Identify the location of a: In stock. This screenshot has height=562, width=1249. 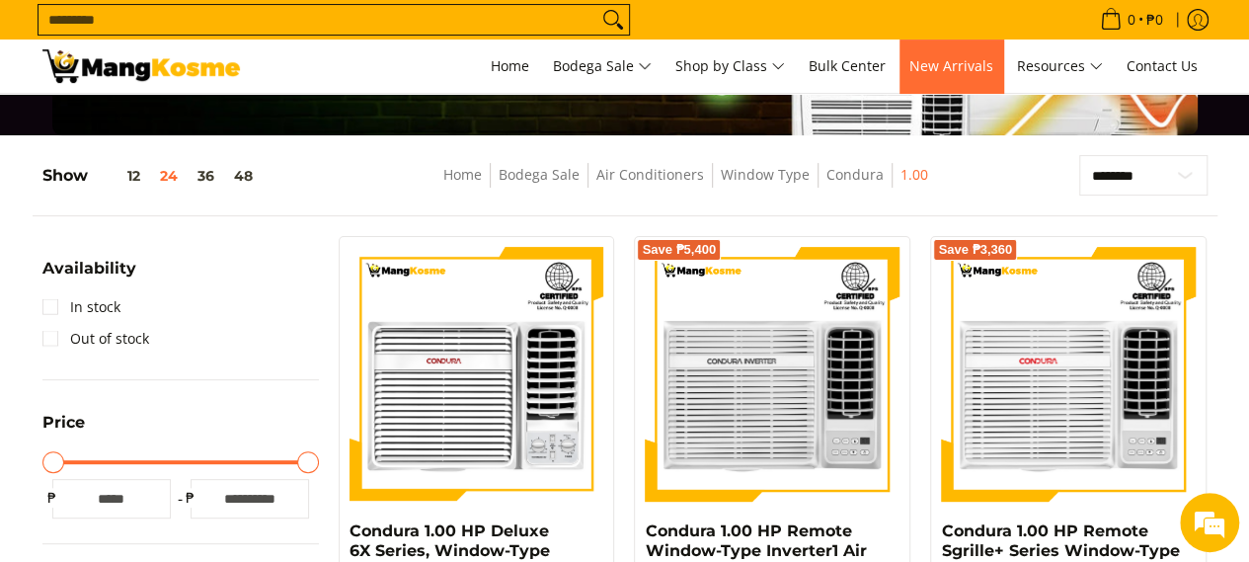
(81, 307).